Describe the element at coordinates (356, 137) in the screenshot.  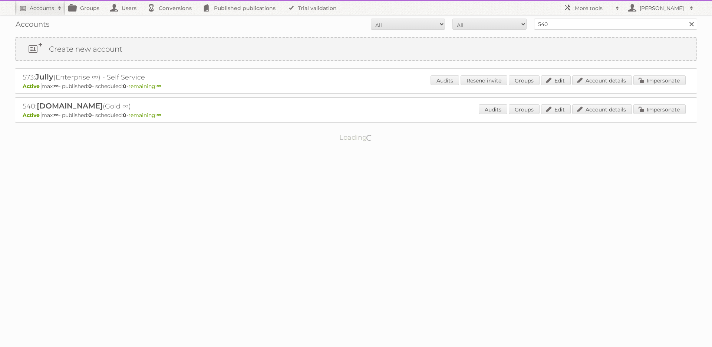
I see `p: Loading` at that location.